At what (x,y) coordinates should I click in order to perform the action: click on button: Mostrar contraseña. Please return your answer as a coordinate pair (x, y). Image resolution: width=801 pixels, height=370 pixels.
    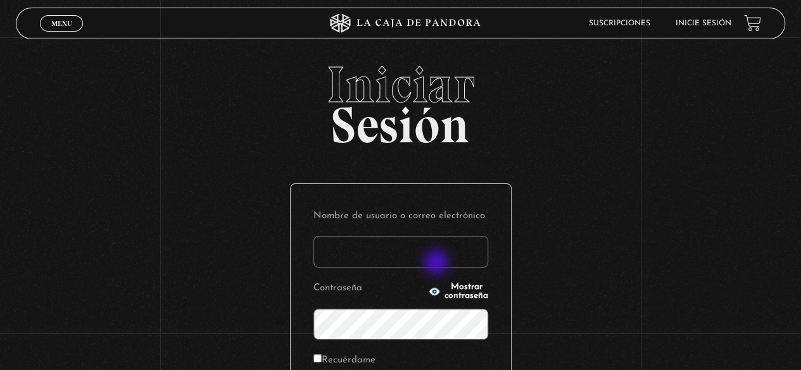
    Looking at the image, I should click on (458, 292).